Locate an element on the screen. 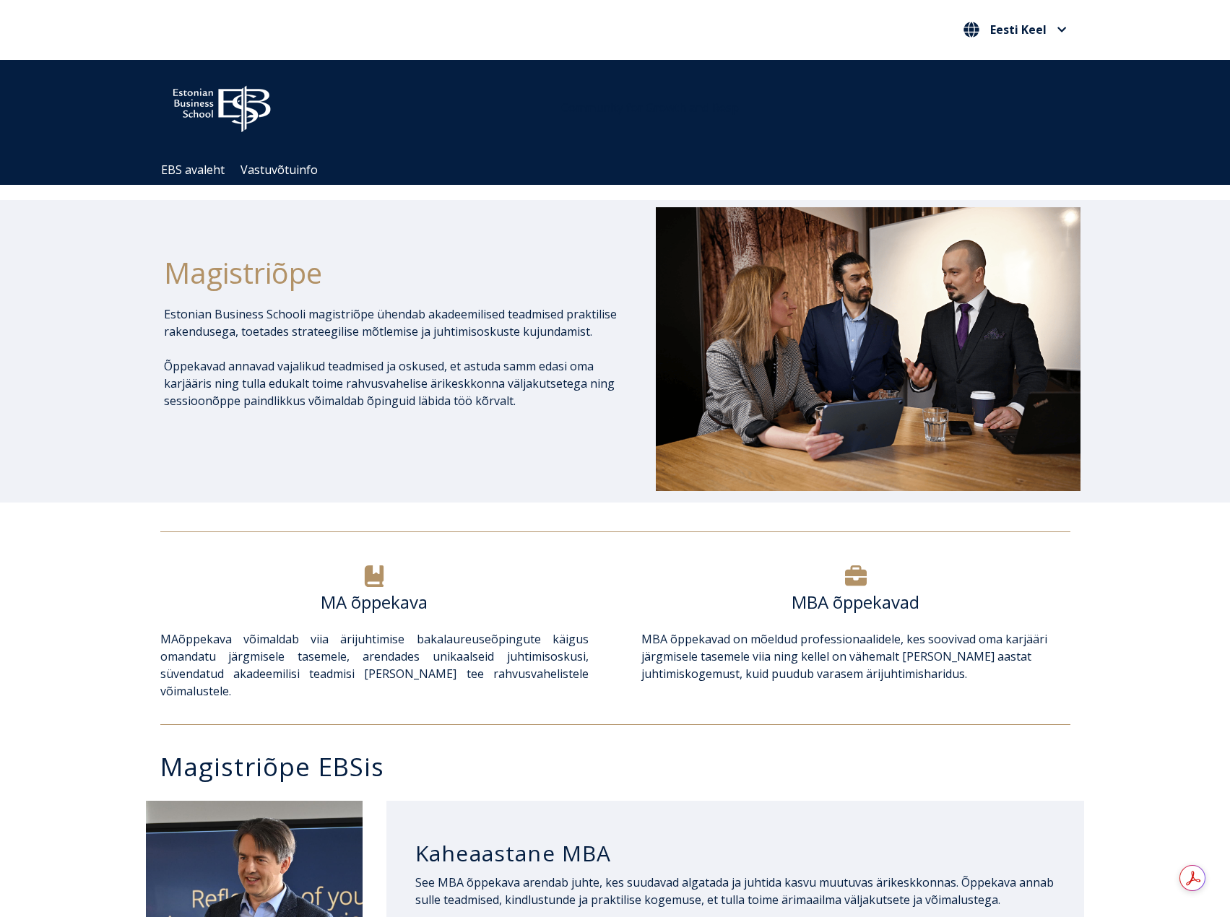 The height and width of the screenshot is (917, 1230). h1: Magistriõpe is located at coordinates (391, 273).